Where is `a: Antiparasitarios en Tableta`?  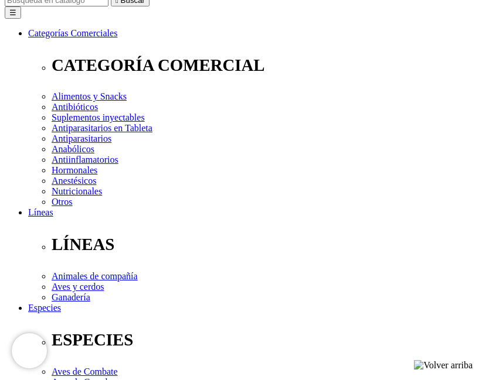 a: Antiparasitarios en Tableta is located at coordinates (102, 128).